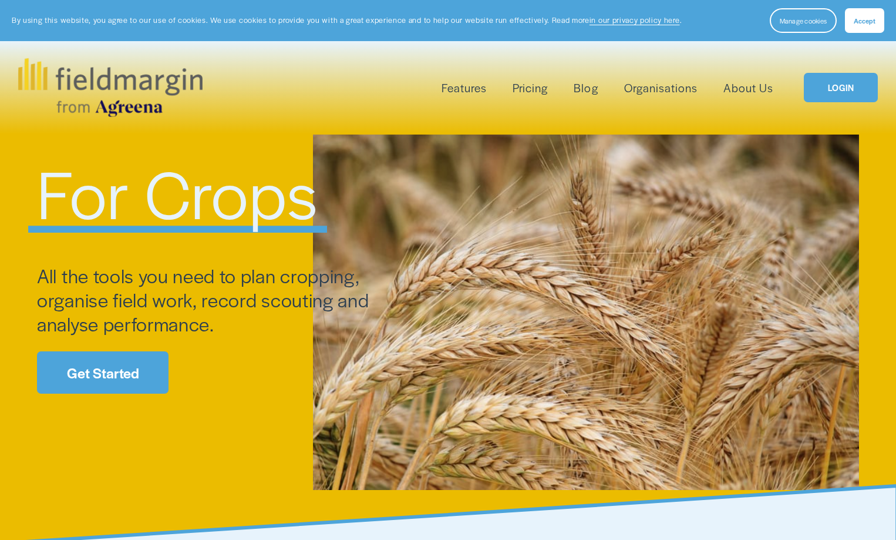 This screenshot has width=896, height=540. I want to click on span: All the tools you need to plan cropping, organise field work, record scouting and analyse perform..., so click(205, 299).